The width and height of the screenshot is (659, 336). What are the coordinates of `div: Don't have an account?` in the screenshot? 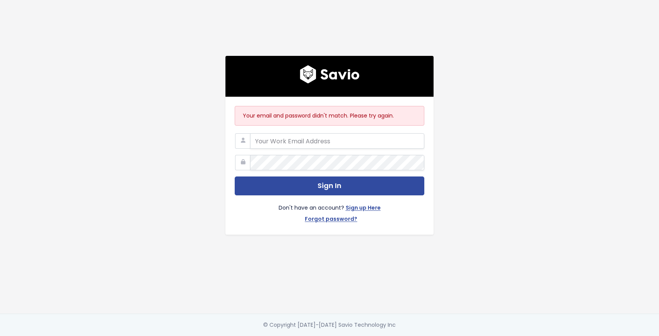 It's located at (329, 210).